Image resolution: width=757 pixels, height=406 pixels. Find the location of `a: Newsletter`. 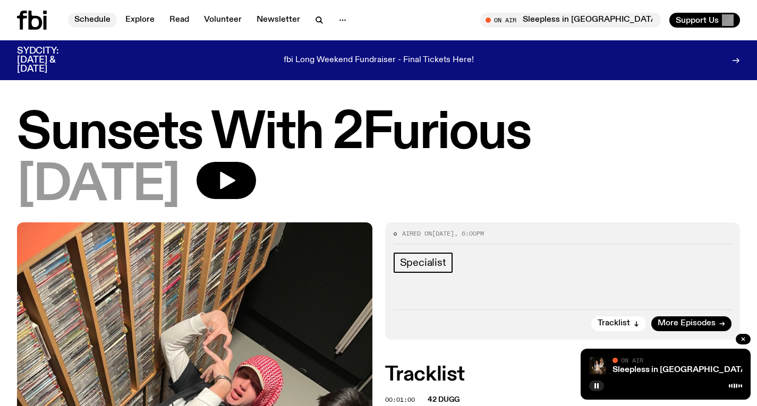

a: Newsletter is located at coordinates (278, 20).